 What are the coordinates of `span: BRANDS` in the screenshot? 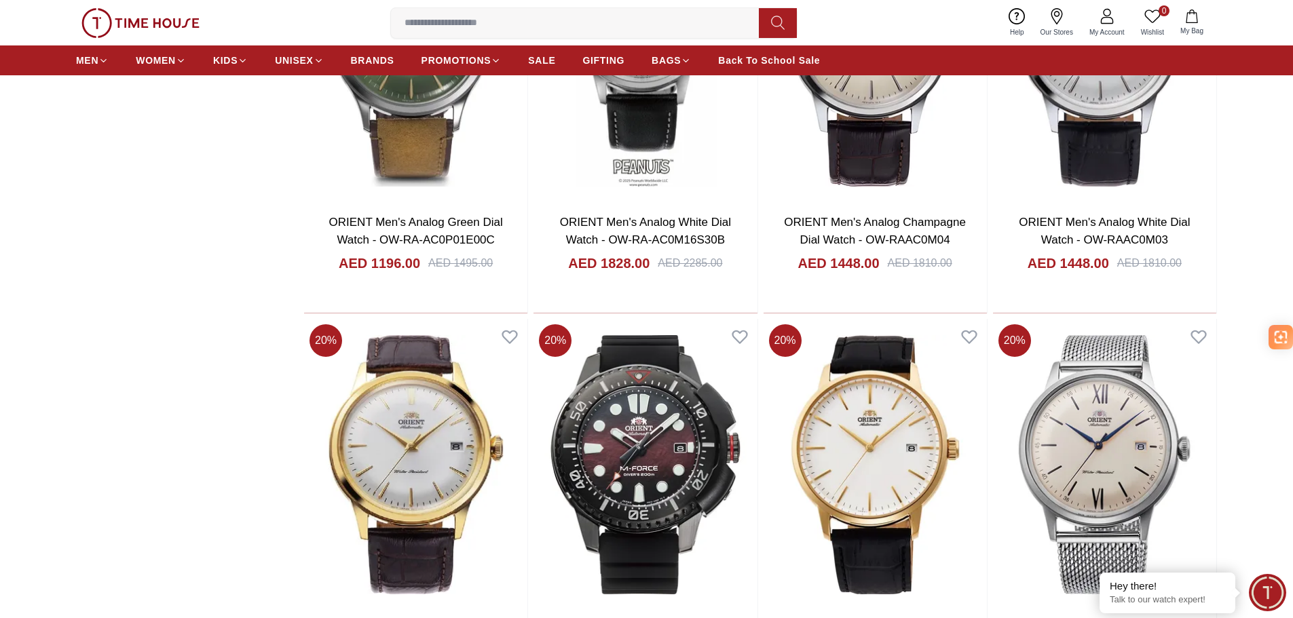 It's located at (373, 60).